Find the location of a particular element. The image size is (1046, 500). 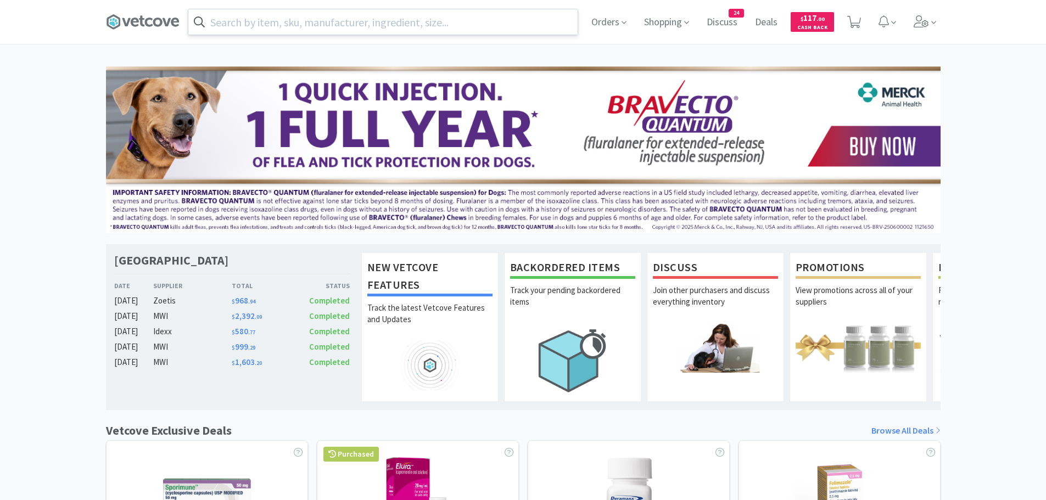

a: PromotionsView promotions across all of your suppliers is located at coordinates (858, 327).